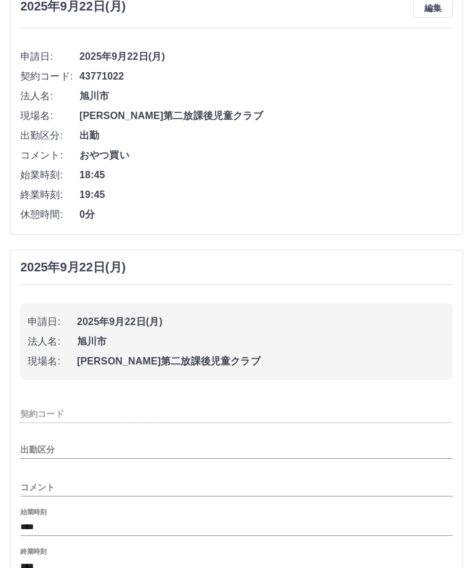 This screenshot has height=568, width=473. What do you see at coordinates (266, 155) in the screenshot?
I see `span: おやつ買い` at bounding box center [266, 155].